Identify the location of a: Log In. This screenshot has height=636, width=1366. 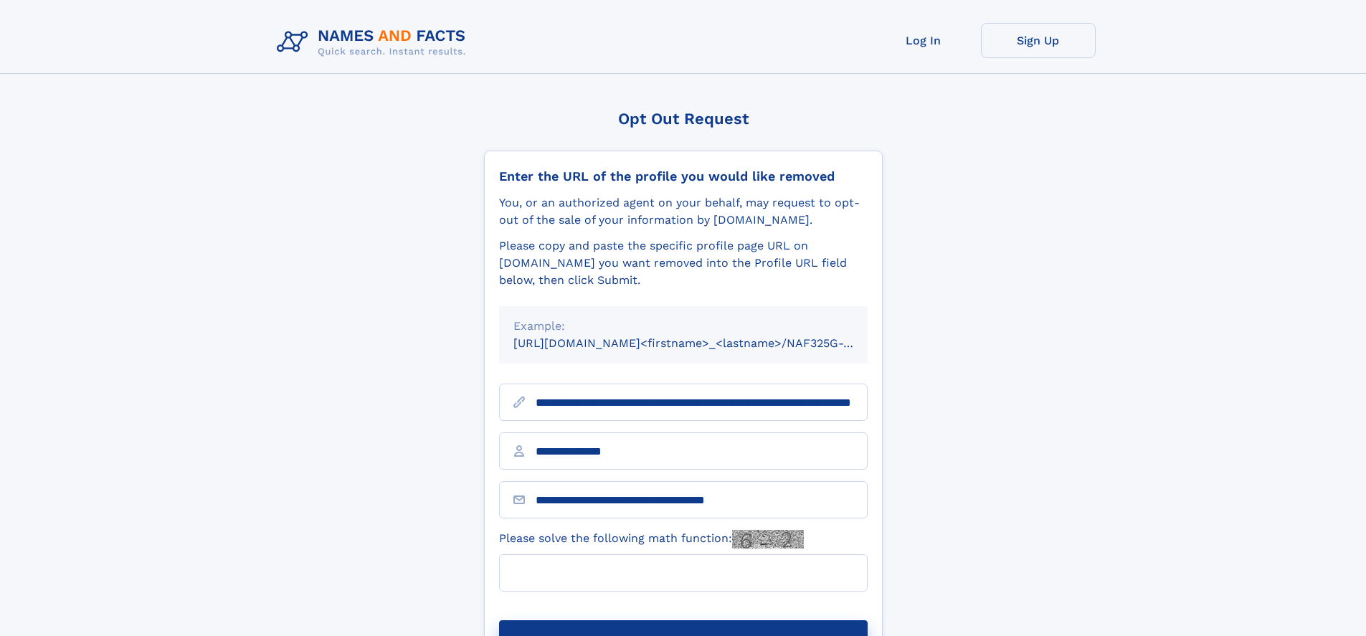
(924, 40).